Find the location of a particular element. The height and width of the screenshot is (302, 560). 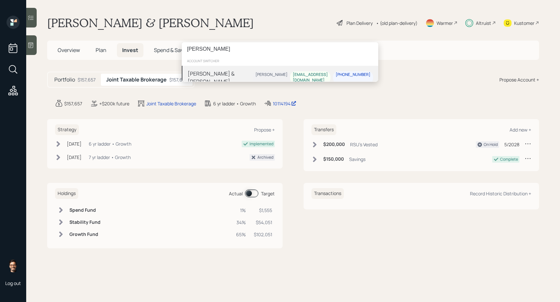

input: Type a command or search… is located at coordinates (280, 49).